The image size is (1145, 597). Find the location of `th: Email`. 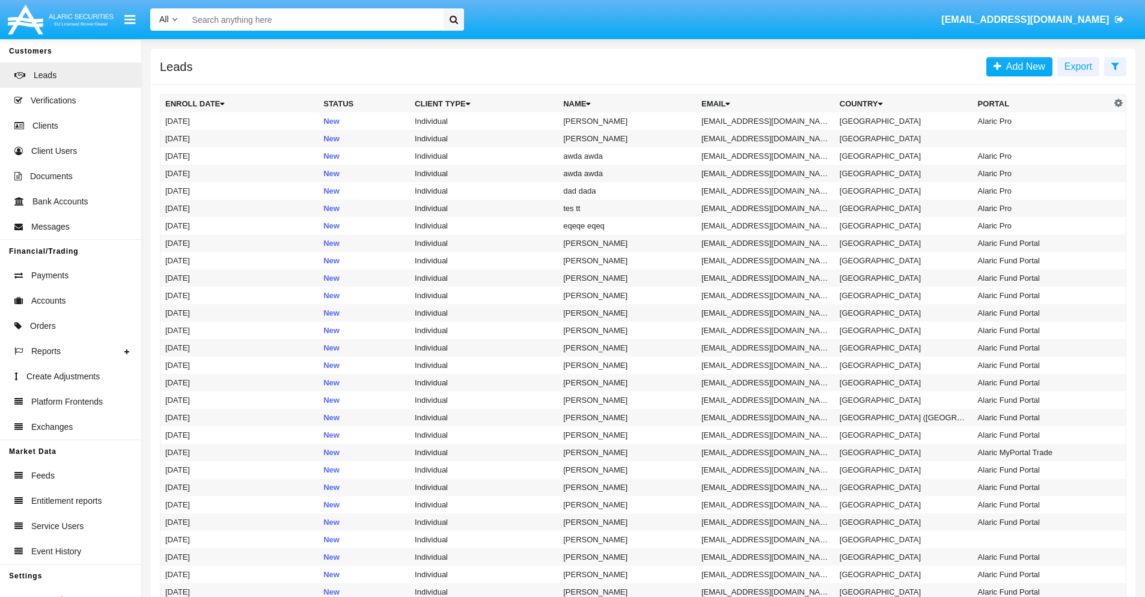

th: Email is located at coordinates (766, 104).